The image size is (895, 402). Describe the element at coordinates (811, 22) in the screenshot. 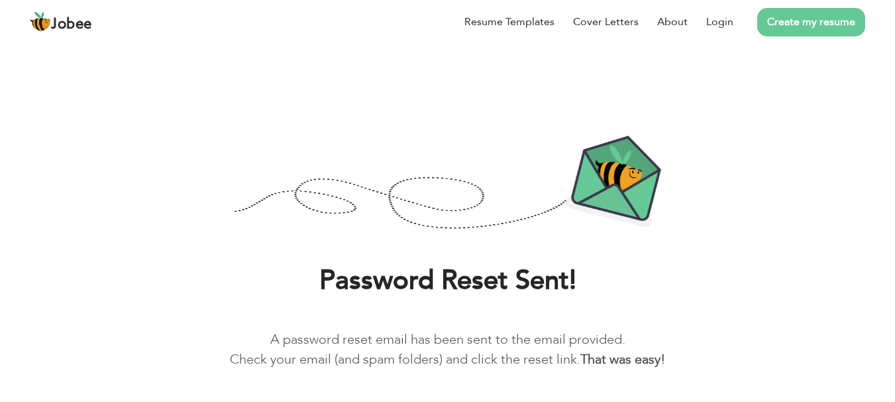

I see `a: Create my resume` at that location.